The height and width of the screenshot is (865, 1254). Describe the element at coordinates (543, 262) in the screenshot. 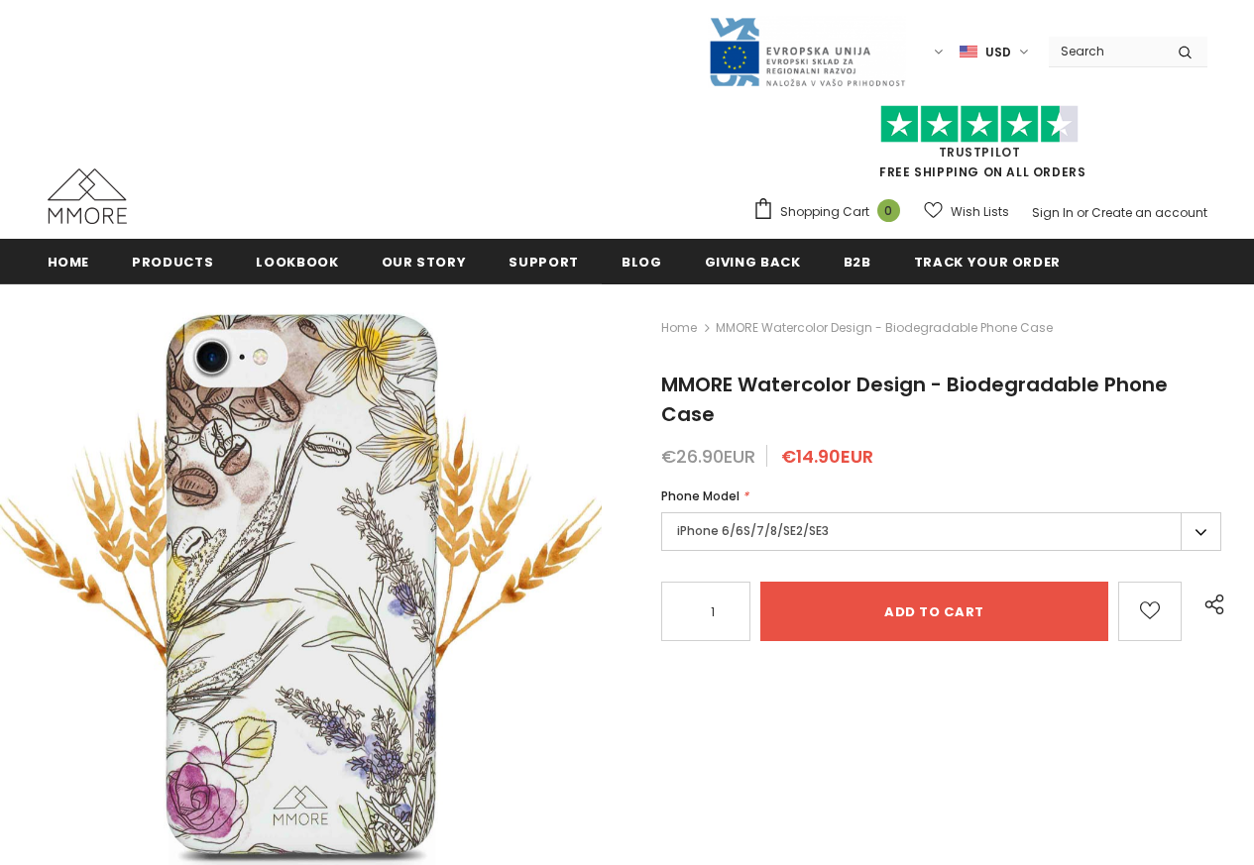

I see `span: support` at that location.